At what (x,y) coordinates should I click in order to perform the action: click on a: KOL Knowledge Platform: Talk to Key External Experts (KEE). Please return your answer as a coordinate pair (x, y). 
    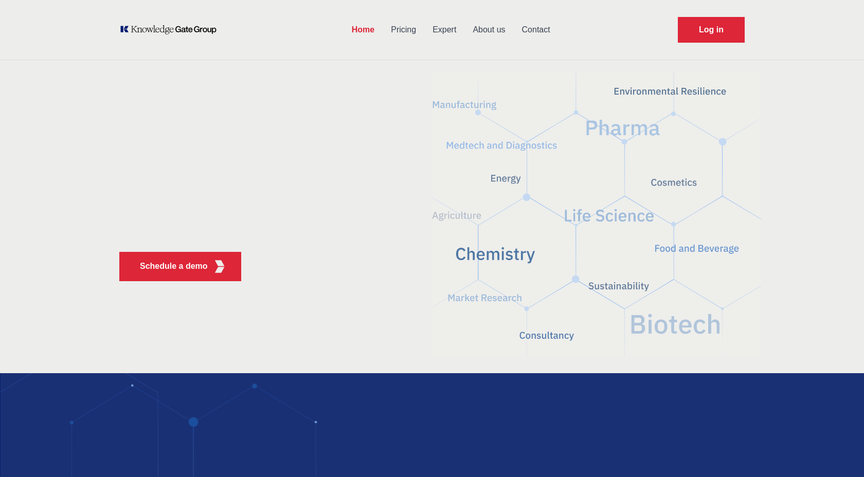
    Looking at the image, I should click on (171, 30).